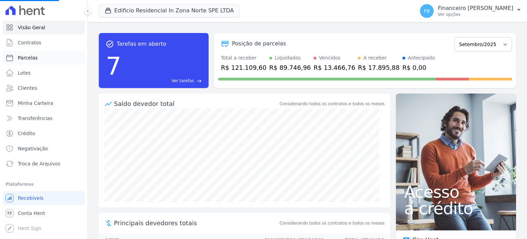 This screenshot has width=527, height=239. What do you see at coordinates (26, 133) in the screenshot?
I see `span: Crédito` at bounding box center [26, 133].